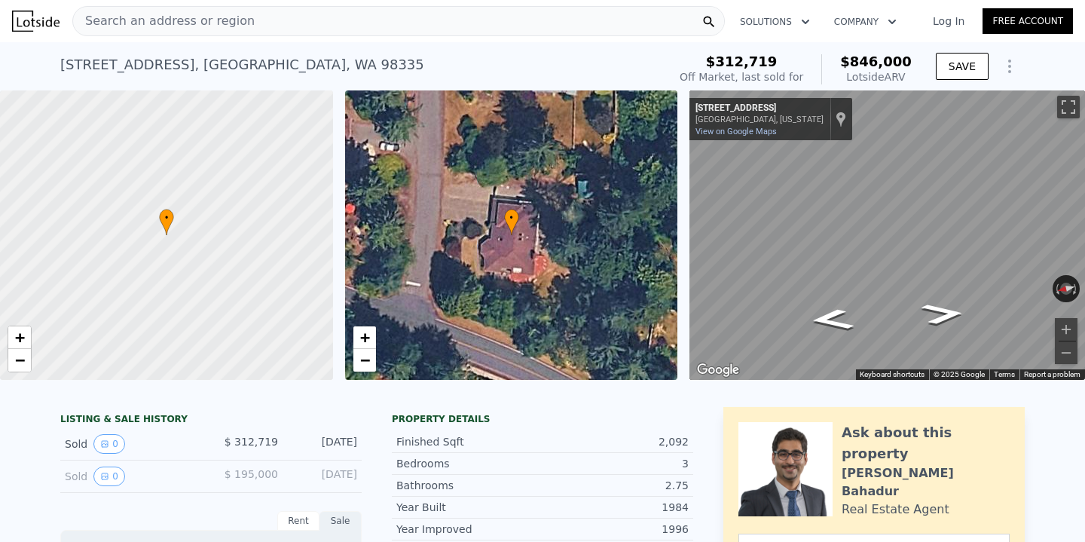 Image resolution: width=1085 pixels, height=542 pixels. What do you see at coordinates (926, 443) in the screenshot?
I see `div: Ask about this property` at bounding box center [926, 443].